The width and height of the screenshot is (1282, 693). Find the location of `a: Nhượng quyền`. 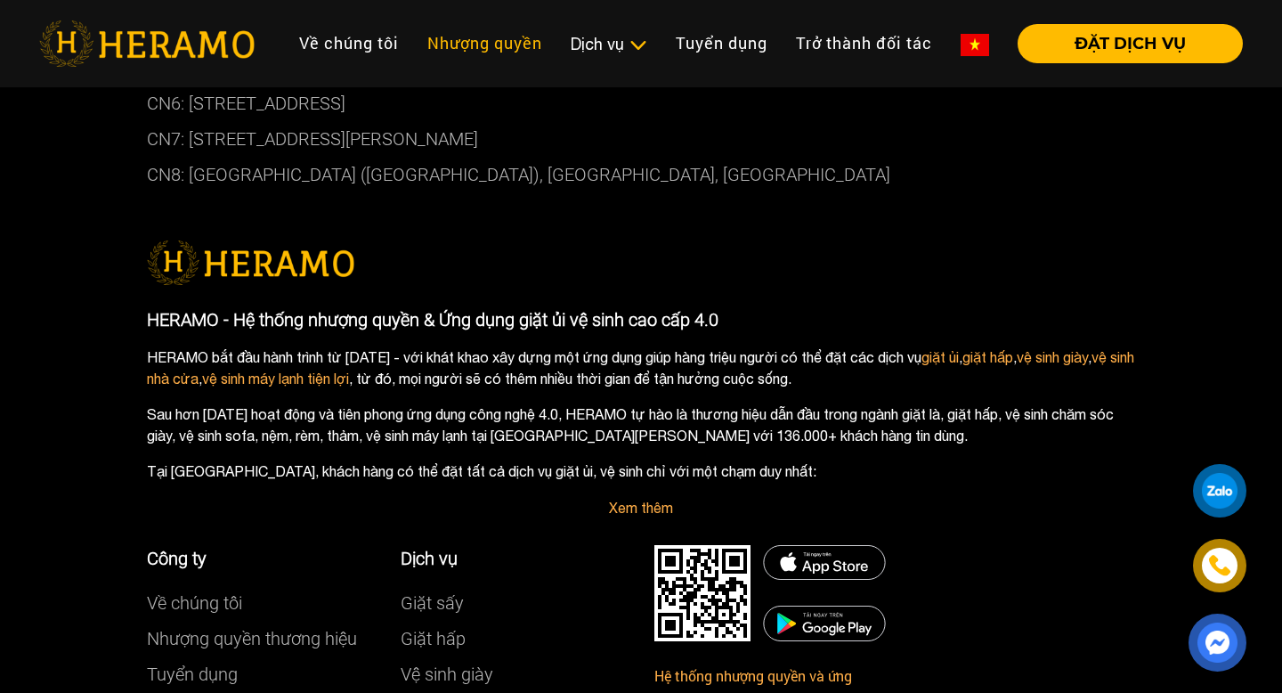

a: Nhượng quyền is located at coordinates (484, 43).